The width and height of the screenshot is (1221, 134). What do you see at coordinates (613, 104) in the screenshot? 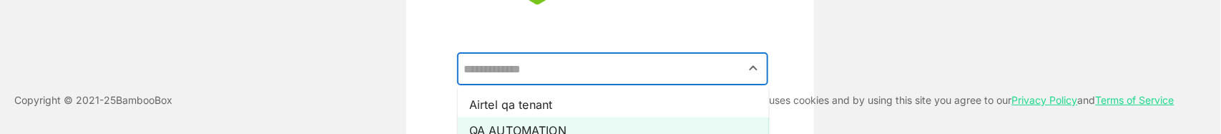
I see `li: Airtel qa tenant` at bounding box center [613, 104].